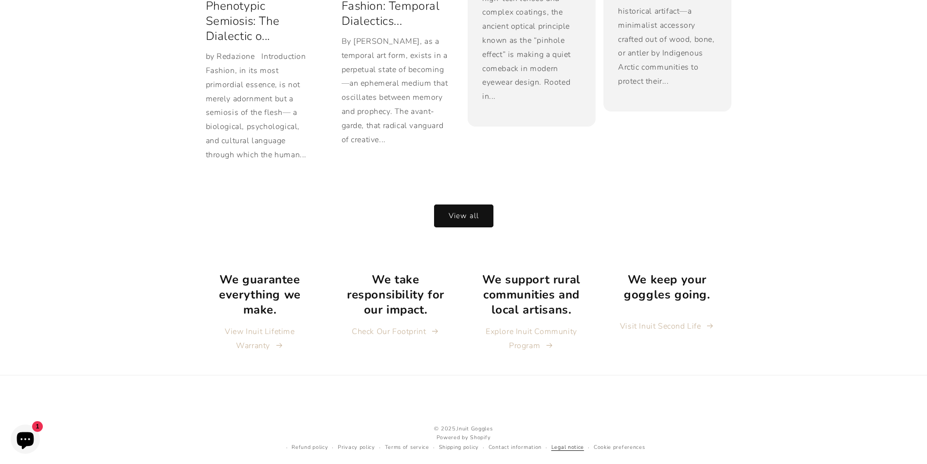 The image size is (927, 464). I want to click on a: Refund policy, so click(309, 447).